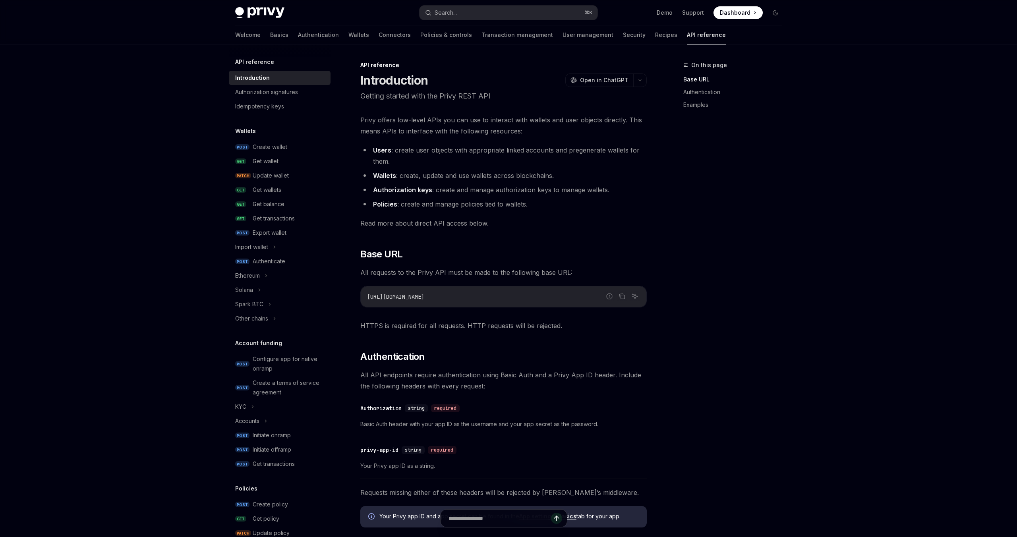 This screenshot has height=537, width=1017. I want to click on a: POSTCreate a terms of service agreement, so click(280, 388).